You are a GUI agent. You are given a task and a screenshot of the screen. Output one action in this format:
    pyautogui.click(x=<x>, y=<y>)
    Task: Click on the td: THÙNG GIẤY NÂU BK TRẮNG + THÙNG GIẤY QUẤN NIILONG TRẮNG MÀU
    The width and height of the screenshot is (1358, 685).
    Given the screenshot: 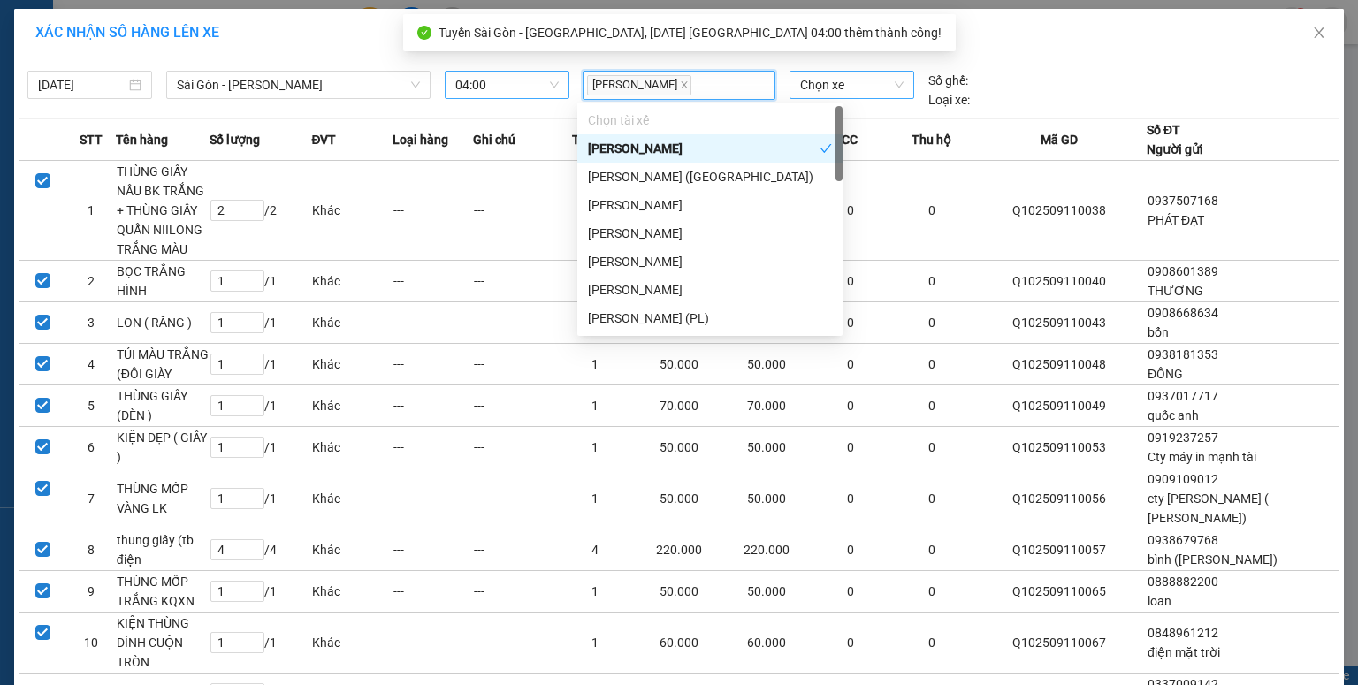 What is the action you would take?
    pyautogui.click(x=163, y=210)
    